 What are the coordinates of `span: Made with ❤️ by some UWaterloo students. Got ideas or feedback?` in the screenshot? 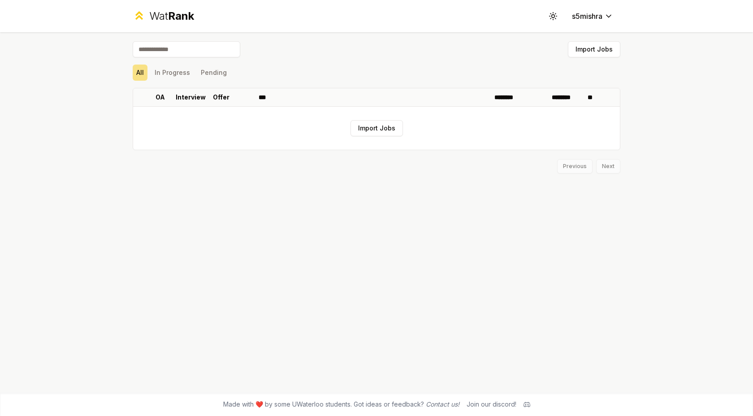 It's located at (341, 404).